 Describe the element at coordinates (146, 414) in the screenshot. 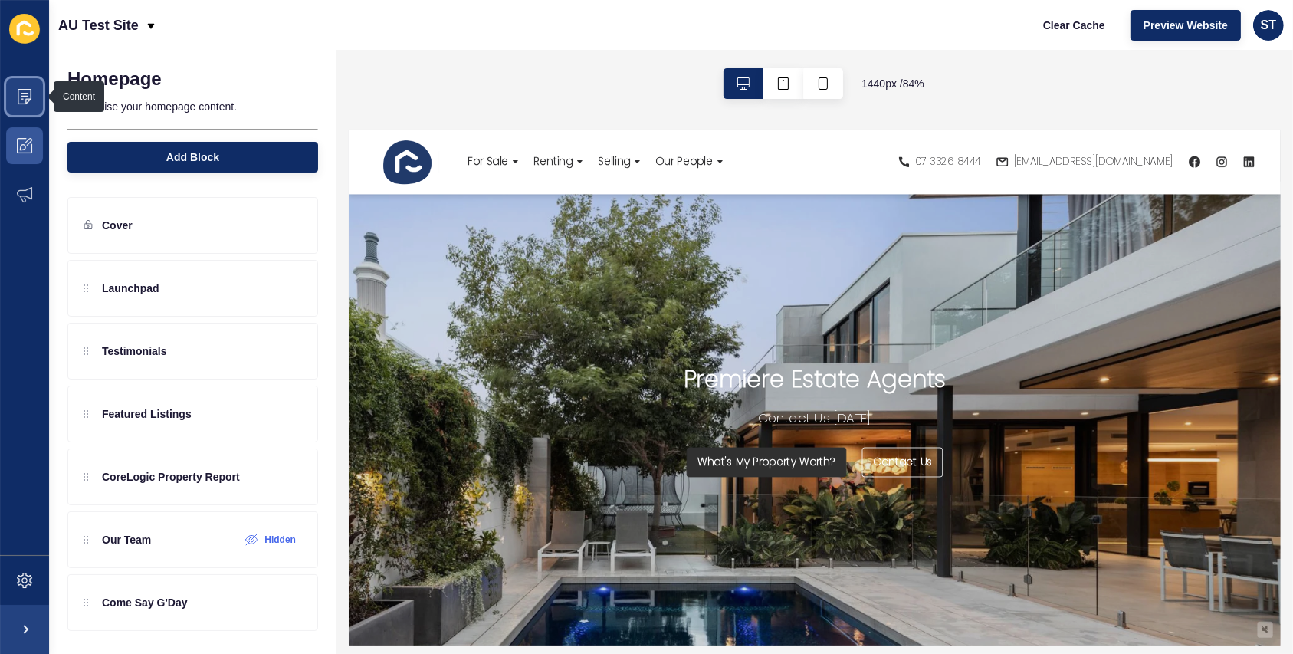

I see `p: Featured Listings` at that location.